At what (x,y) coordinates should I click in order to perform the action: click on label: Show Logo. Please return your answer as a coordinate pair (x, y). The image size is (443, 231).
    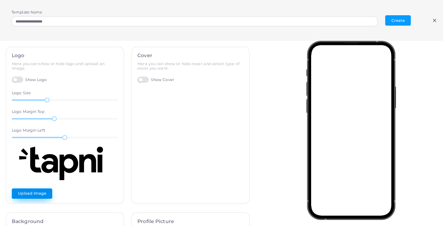
    Looking at the image, I should click on (29, 80).